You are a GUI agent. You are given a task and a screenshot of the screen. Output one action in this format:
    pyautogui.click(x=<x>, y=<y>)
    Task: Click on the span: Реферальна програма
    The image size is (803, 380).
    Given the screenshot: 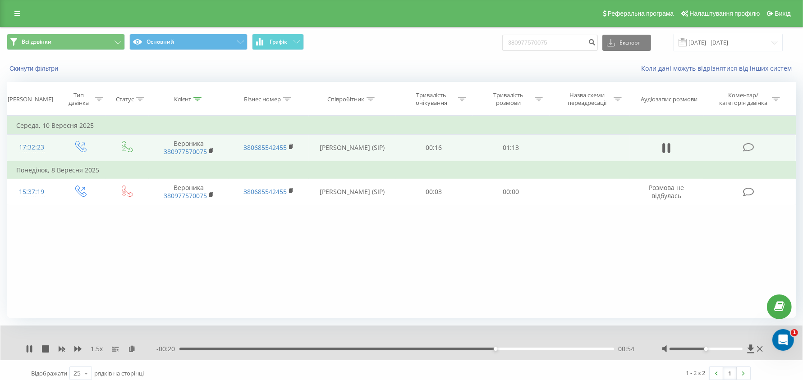 What is the action you would take?
    pyautogui.click(x=640, y=14)
    